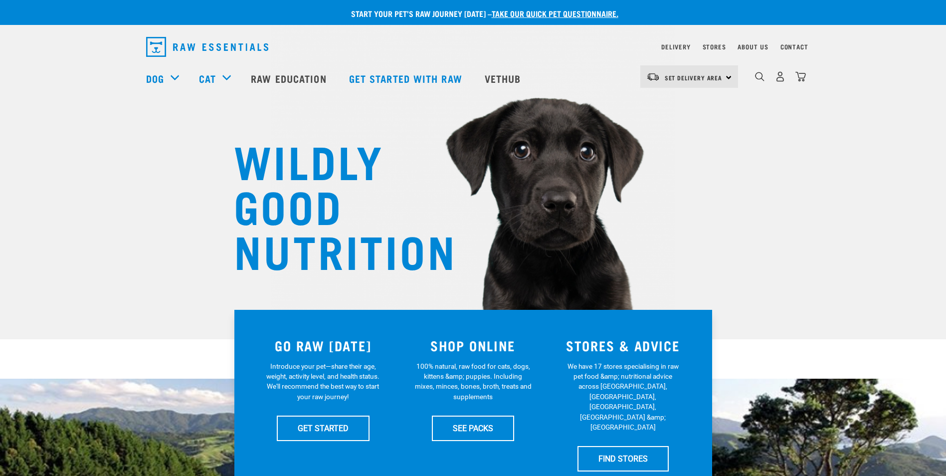 The image size is (946, 476). What do you see at coordinates (473, 345) in the screenshot?
I see `h3: SHOP ONLINE` at bounding box center [473, 345].